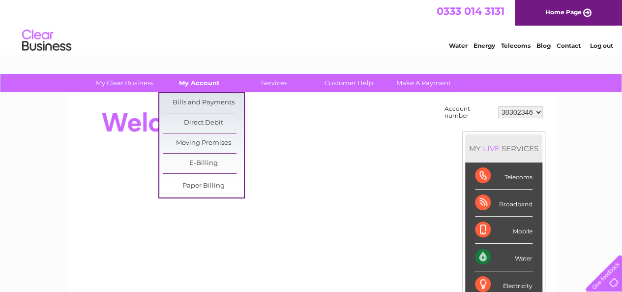  Describe the element at coordinates (471, 11) in the screenshot. I see `span: 0333 014 3131` at that location.